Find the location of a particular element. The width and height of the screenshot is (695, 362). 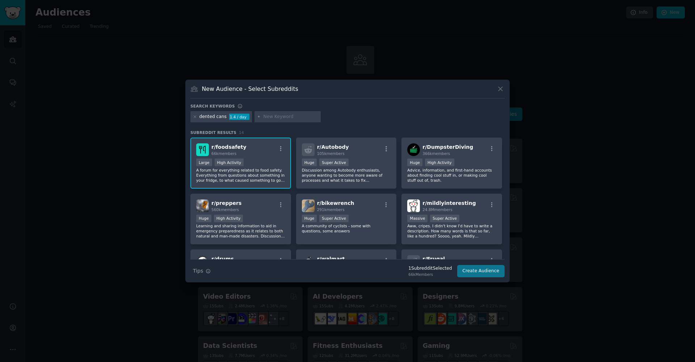

img: mildlyinteresting is located at coordinates (413, 206).